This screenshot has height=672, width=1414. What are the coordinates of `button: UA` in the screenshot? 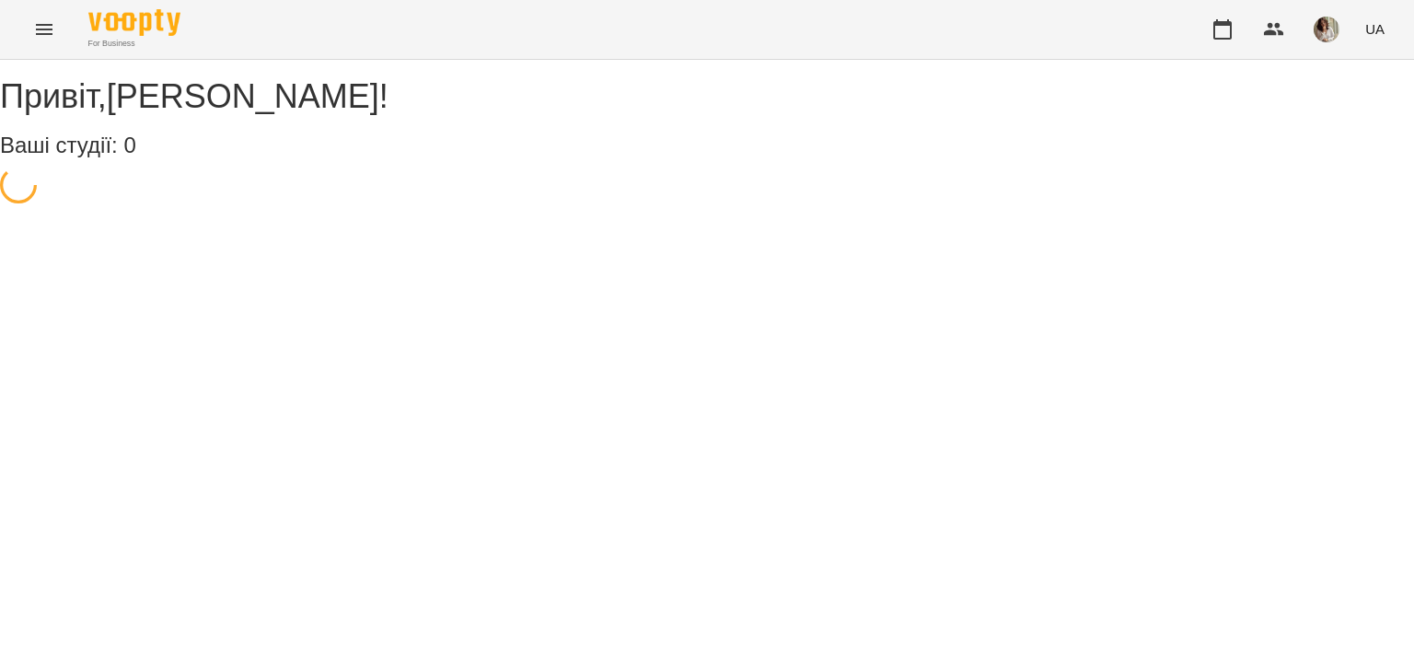 It's located at (1374, 29).